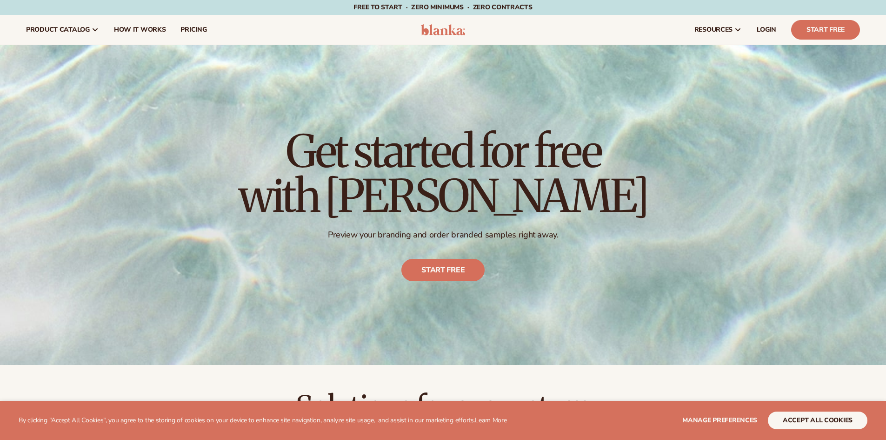  Describe the element at coordinates (818, 420) in the screenshot. I see `button: accept all cookies` at that location.